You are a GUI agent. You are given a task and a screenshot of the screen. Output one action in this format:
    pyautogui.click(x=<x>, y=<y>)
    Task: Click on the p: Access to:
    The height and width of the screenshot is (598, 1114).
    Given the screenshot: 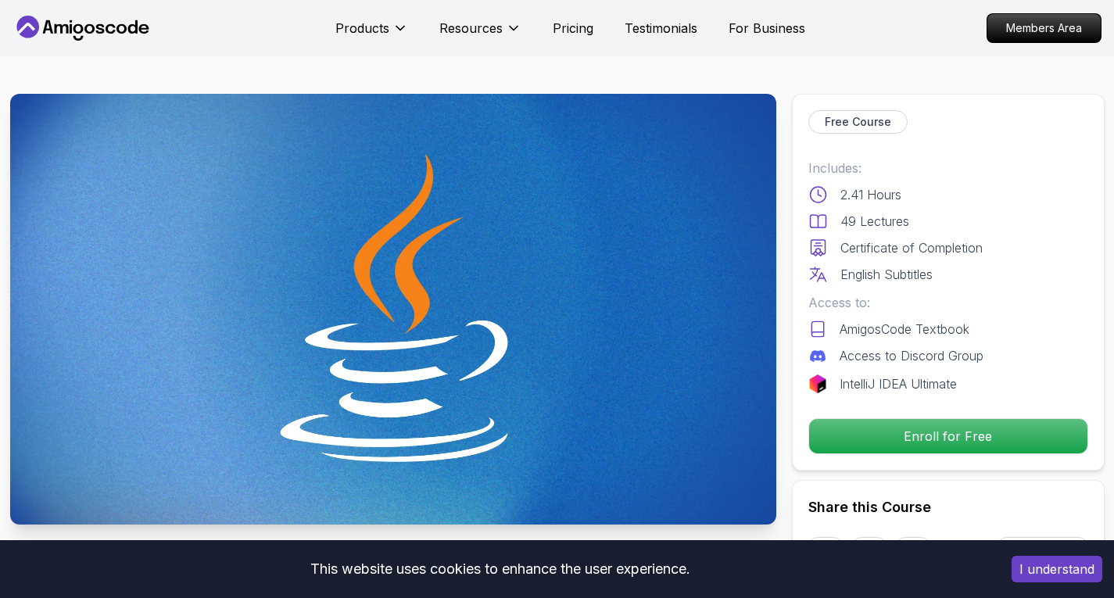 What is the action you would take?
    pyautogui.click(x=948, y=302)
    